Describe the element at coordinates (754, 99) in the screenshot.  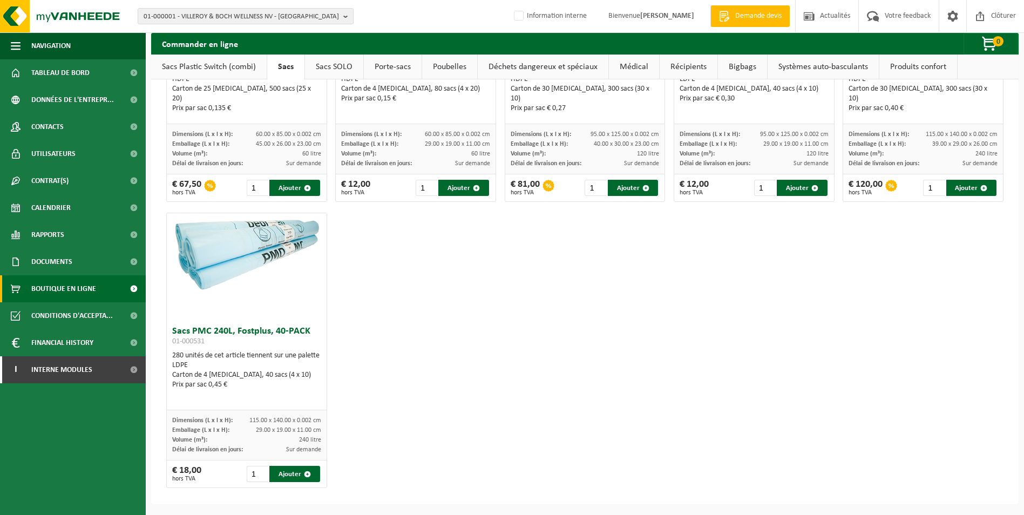
I see `div: Prix par sac € 0,30` at that location.